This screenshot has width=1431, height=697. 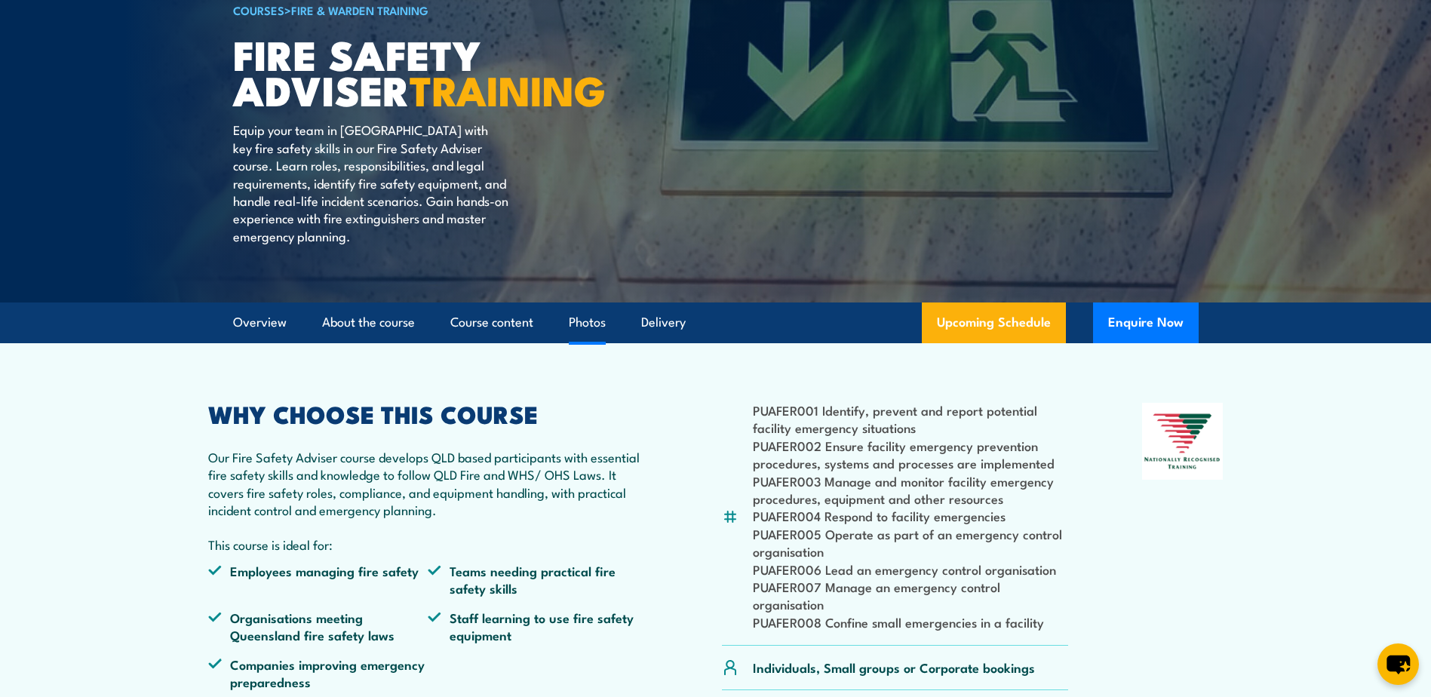 I want to click on h2: WHY CHOOSE THIS COURSE, so click(x=428, y=413).